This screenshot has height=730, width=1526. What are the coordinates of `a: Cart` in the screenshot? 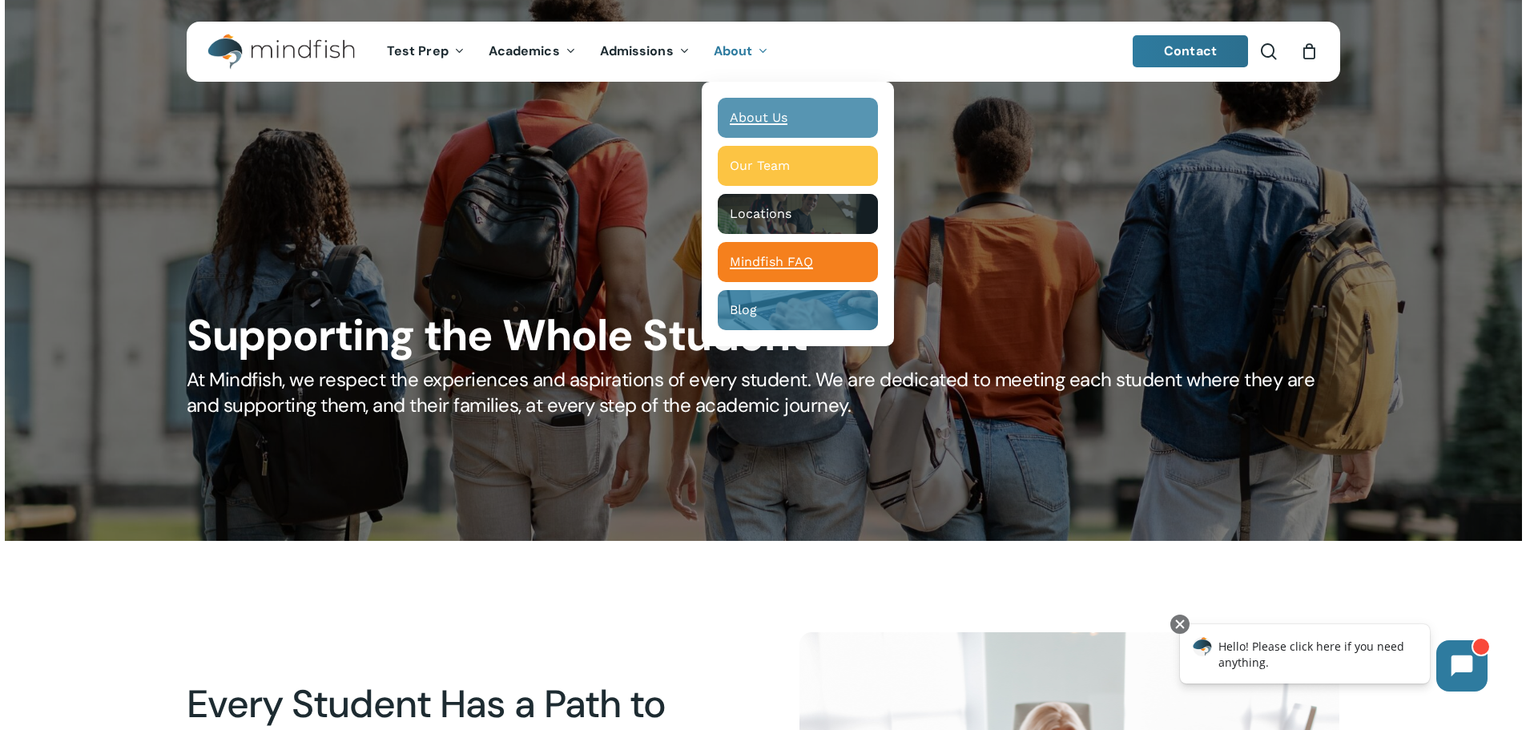 It's located at (1309, 51).